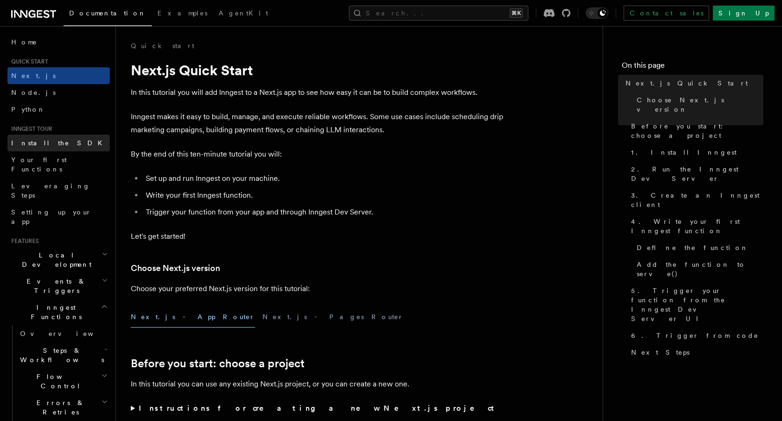  What do you see at coordinates (695, 152) in the screenshot?
I see `a: 1. Install Inngest` at bounding box center [695, 152].